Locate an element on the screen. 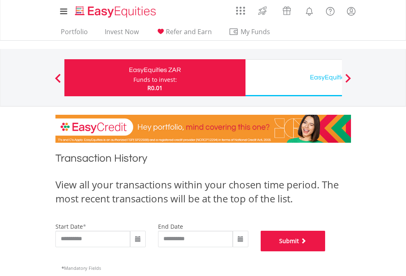 The image size is (406, 276). img: vouchers-v2.svg is located at coordinates (287, 11).